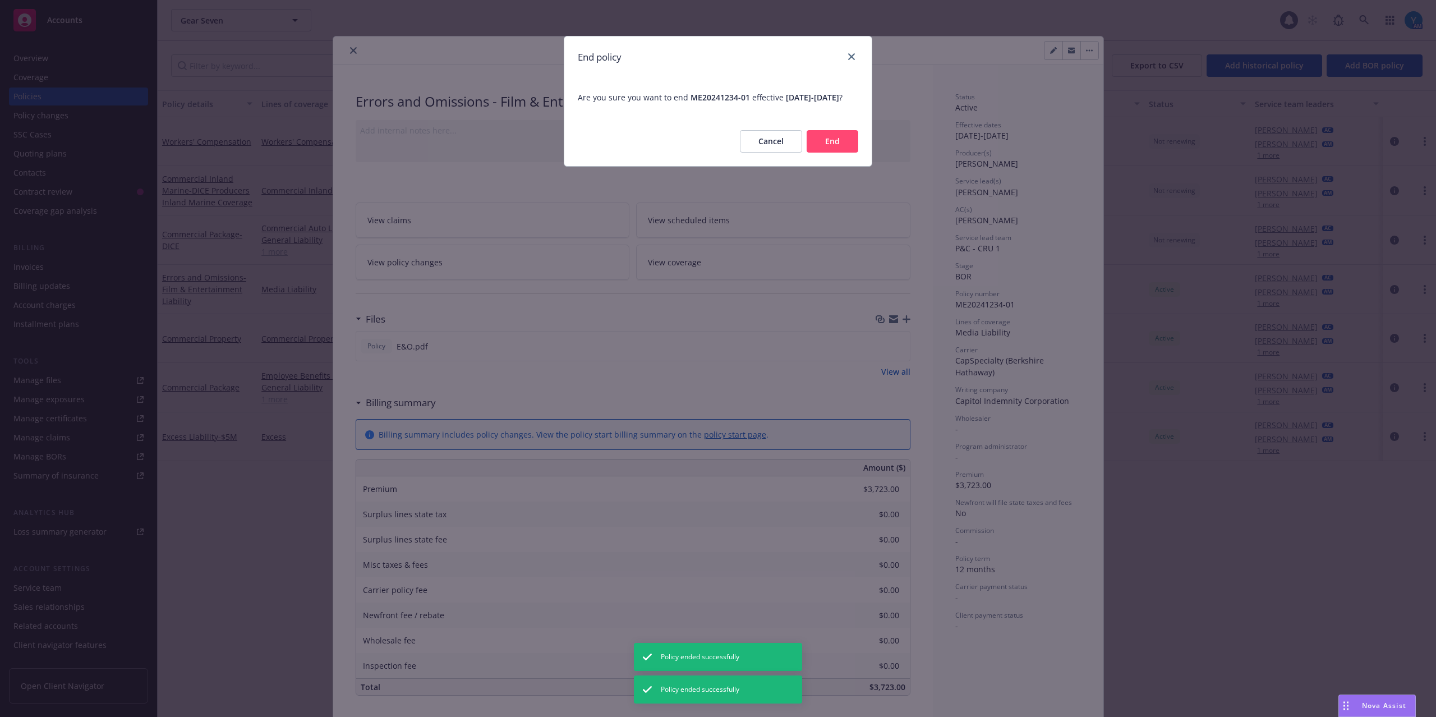  I want to click on button: Nova Assist, so click(1377, 706).